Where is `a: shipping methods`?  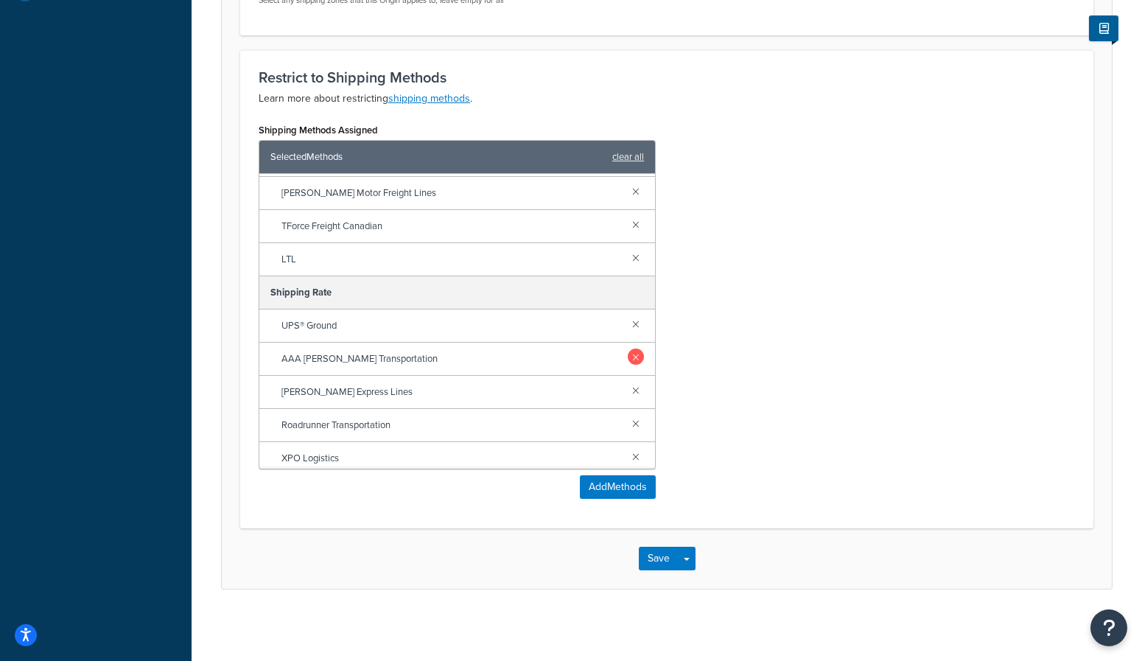
a: shipping methods is located at coordinates (429, 98).